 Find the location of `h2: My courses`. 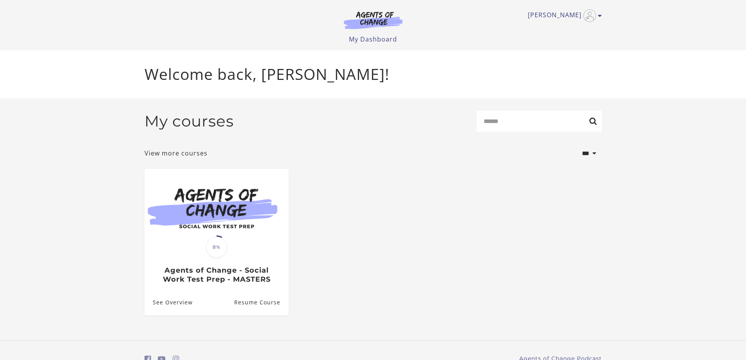

h2: My courses is located at coordinates (189, 121).